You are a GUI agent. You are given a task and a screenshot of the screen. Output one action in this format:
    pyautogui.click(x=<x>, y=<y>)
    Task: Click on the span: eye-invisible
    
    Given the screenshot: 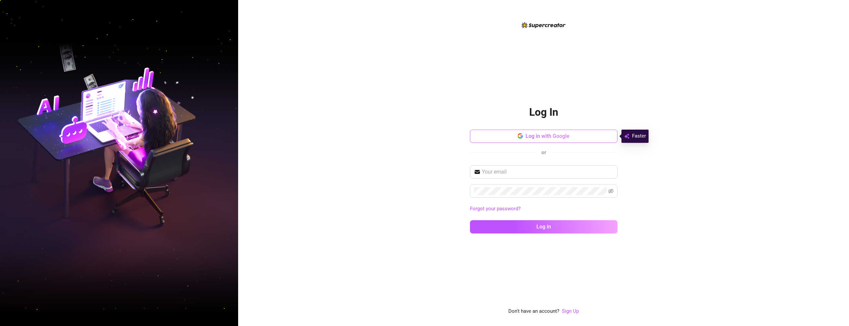 What is the action you would take?
    pyautogui.click(x=611, y=191)
    